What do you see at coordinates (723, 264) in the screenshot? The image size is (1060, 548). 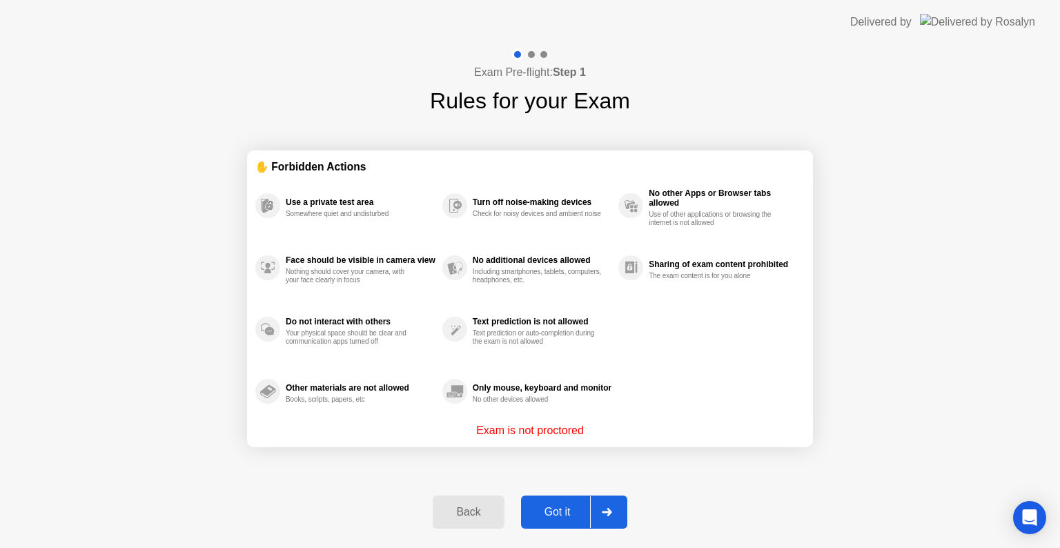 I see `div: Sharing of exam content prohibited` at bounding box center [723, 264].